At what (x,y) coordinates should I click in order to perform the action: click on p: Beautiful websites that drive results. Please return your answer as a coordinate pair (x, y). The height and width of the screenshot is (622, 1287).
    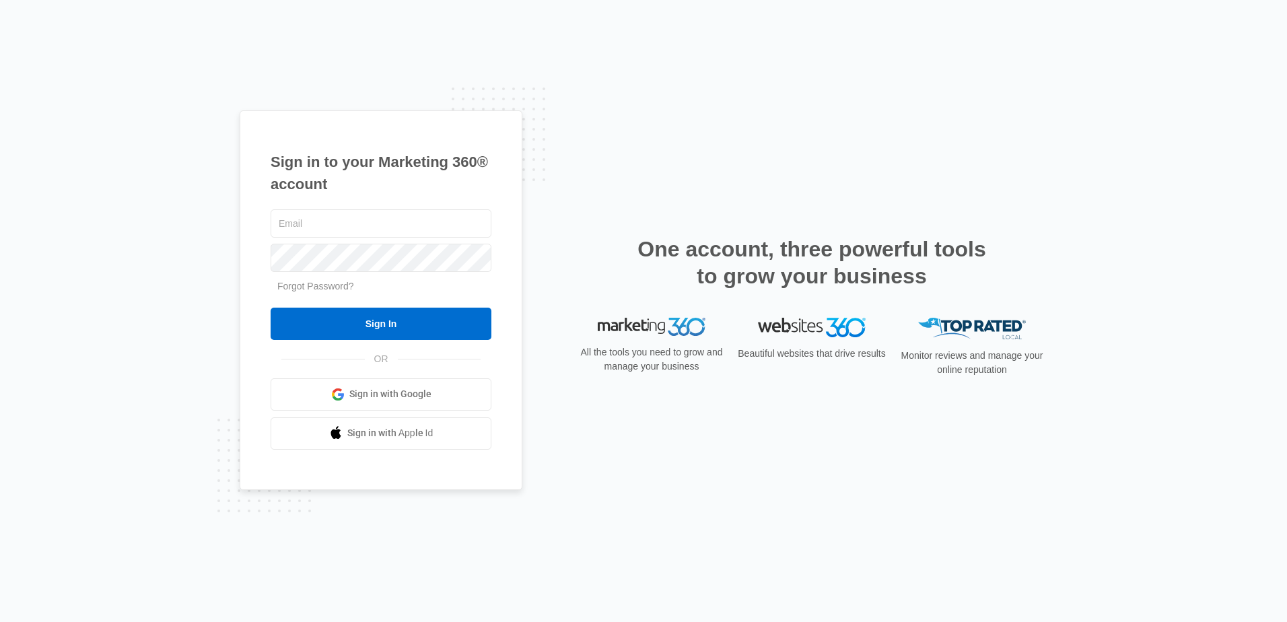
    Looking at the image, I should click on (812, 353).